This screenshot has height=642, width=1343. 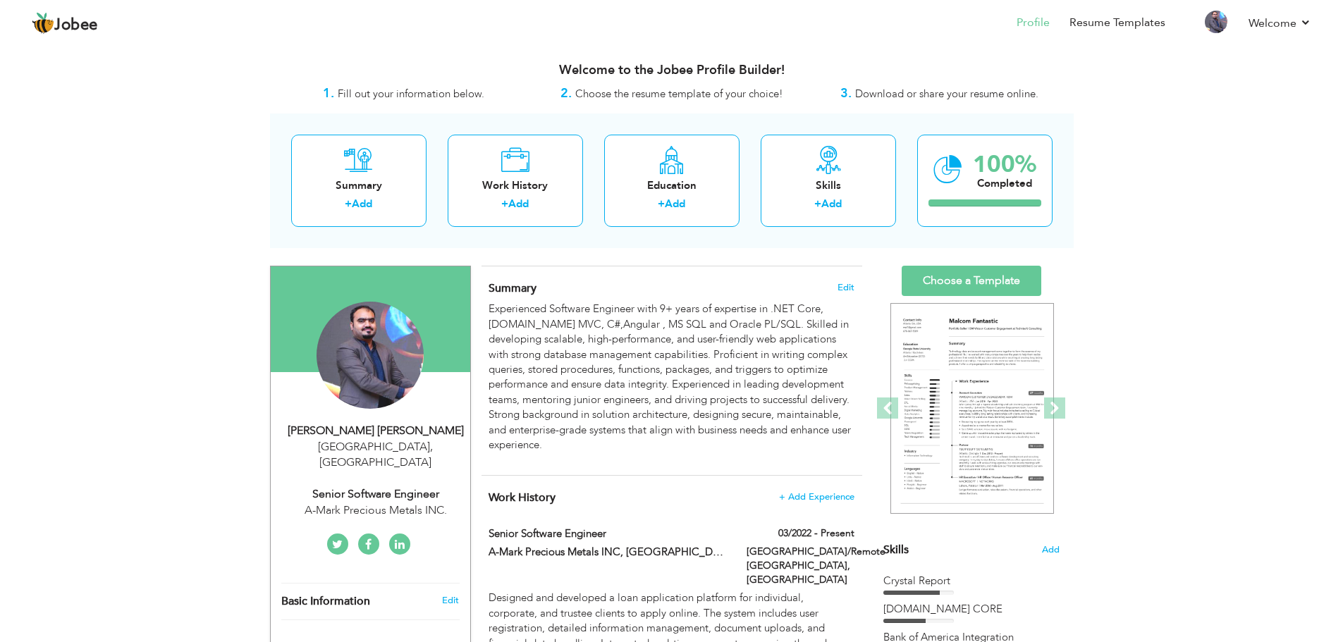 What do you see at coordinates (1005, 183) in the screenshot?
I see `div: Completed` at bounding box center [1005, 183].